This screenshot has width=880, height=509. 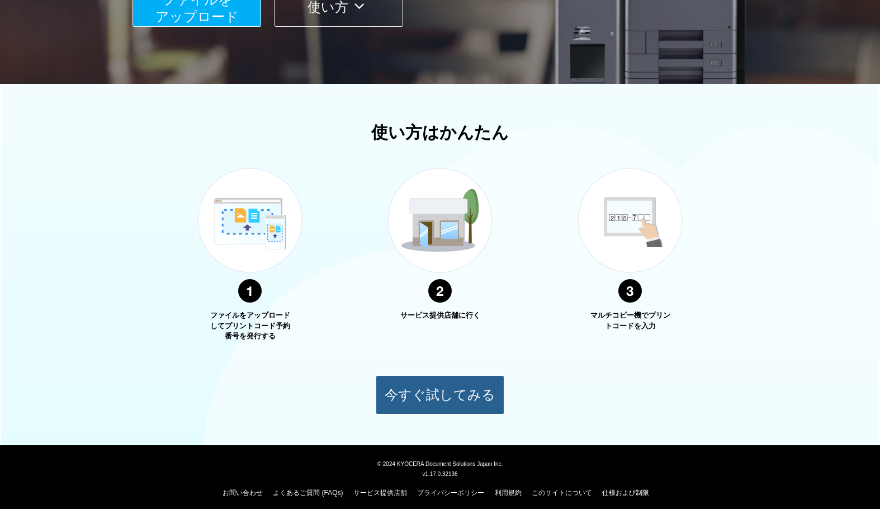 I want to click on a: プライバシーポリシー, so click(x=450, y=492).